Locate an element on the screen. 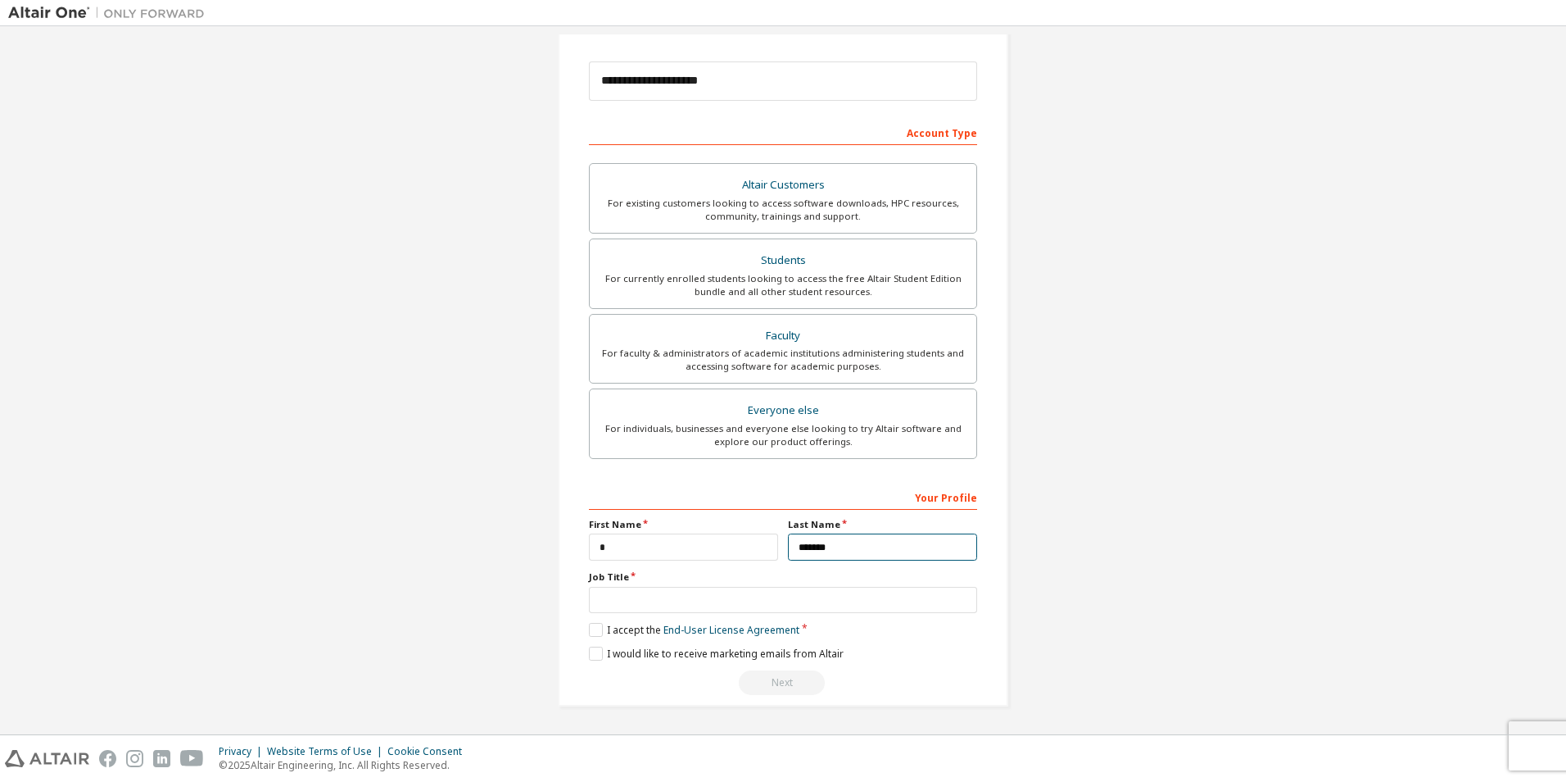  img: youtube.svg is located at coordinates (192, 758).